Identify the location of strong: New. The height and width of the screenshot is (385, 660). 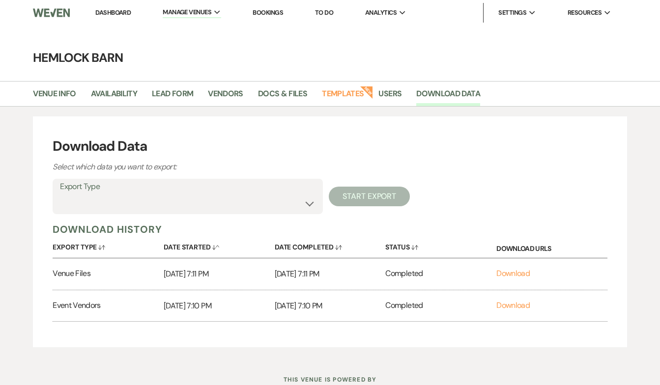
(367, 92).